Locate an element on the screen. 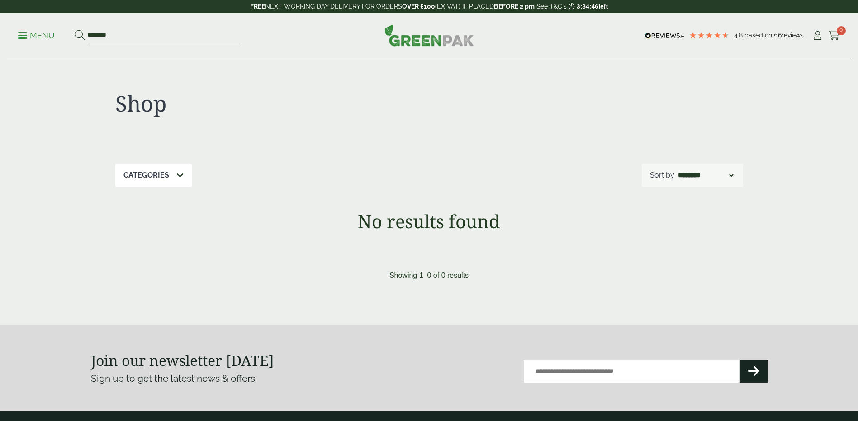 The image size is (858, 421). h1: Shop is located at coordinates (272, 104).